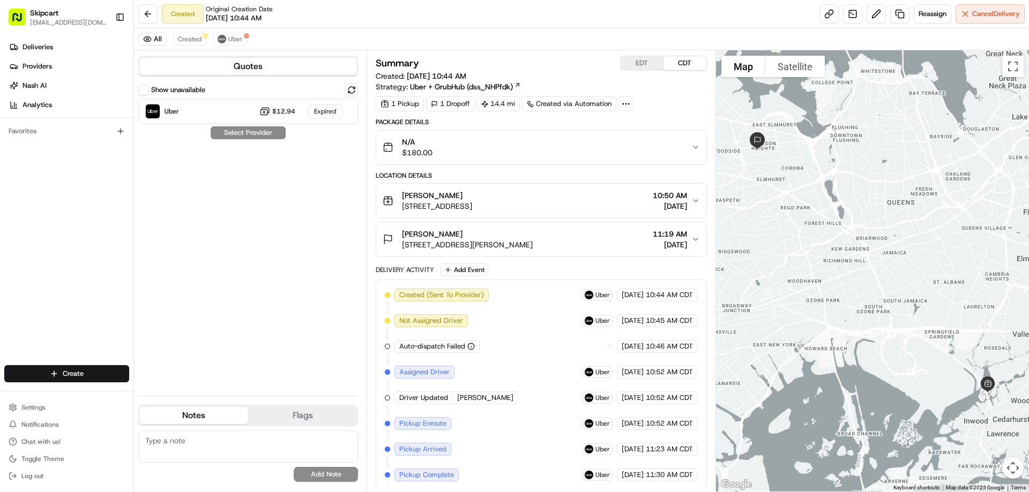 Image resolution: width=1029 pixels, height=492 pixels. I want to click on a: Terms, so click(1018, 488).